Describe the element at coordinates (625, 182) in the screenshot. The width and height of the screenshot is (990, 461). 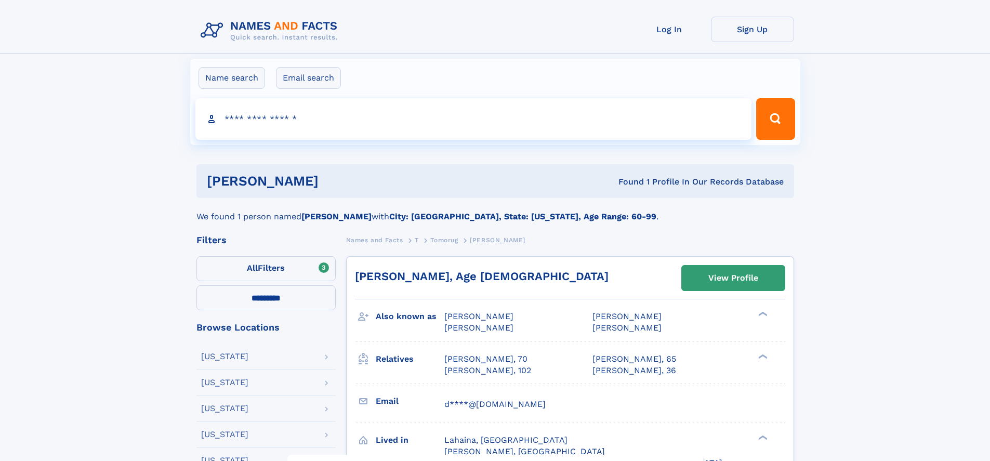
I see `div: Found 1 Profile In Our Records Database` at that location.